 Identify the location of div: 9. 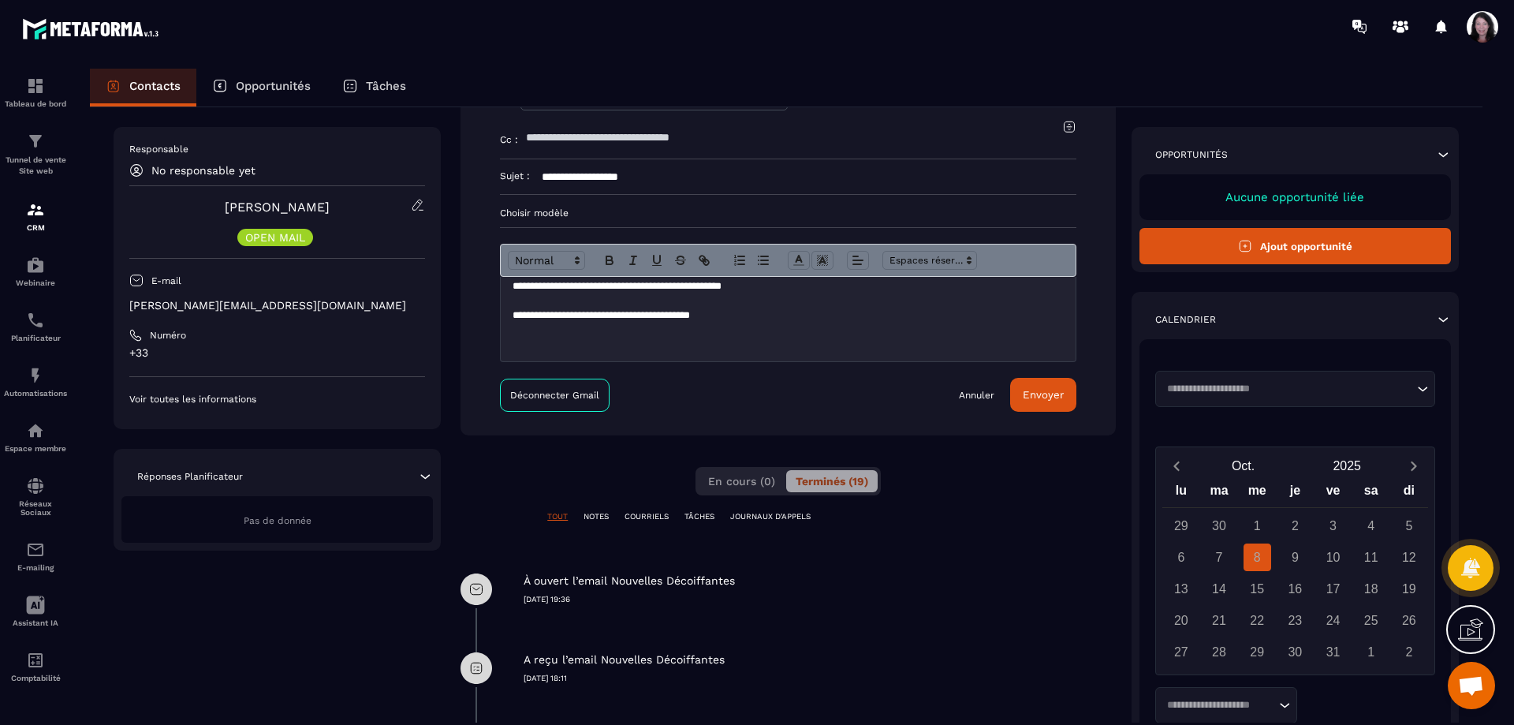
(1295, 557).